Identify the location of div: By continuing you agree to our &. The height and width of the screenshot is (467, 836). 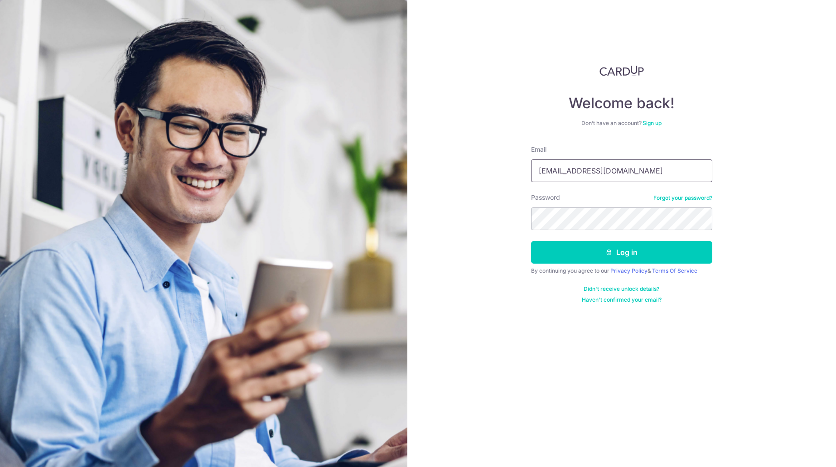
(621, 271).